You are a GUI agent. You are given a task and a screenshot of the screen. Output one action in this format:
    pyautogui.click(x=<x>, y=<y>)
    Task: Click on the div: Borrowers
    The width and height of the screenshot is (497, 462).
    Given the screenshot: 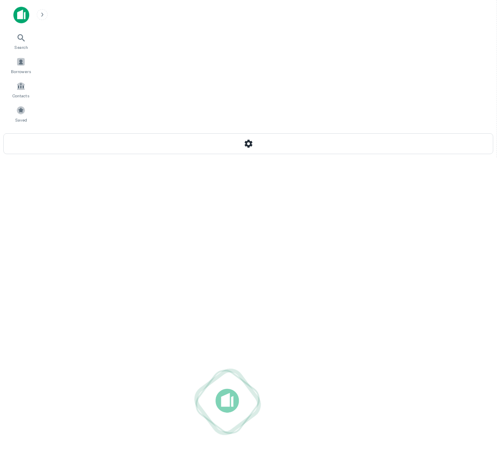 What is the action you would take?
    pyautogui.click(x=21, y=65)
    